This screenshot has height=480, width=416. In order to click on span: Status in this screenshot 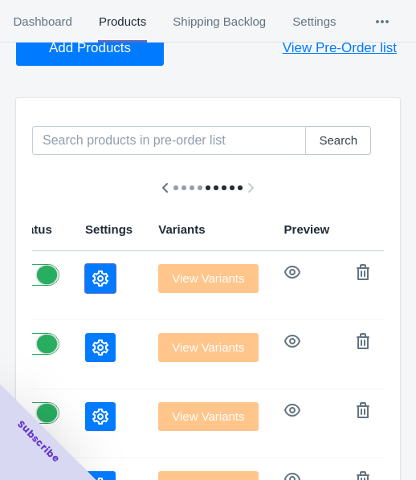, I will do `click(34, 229)`.